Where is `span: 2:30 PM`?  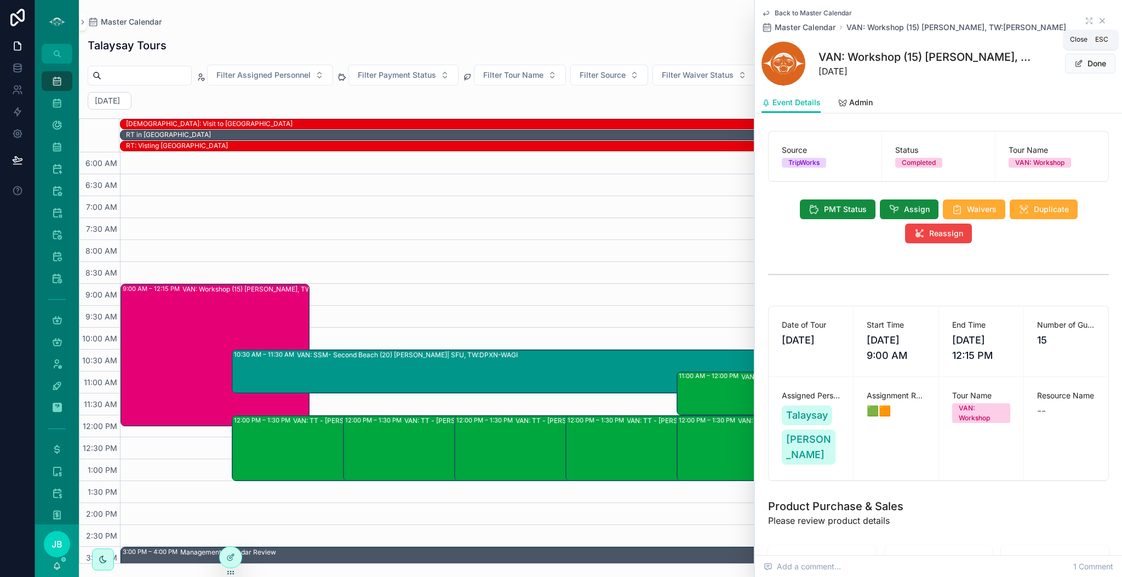
span: 2:30 PM is located at coordinates (101, 535).